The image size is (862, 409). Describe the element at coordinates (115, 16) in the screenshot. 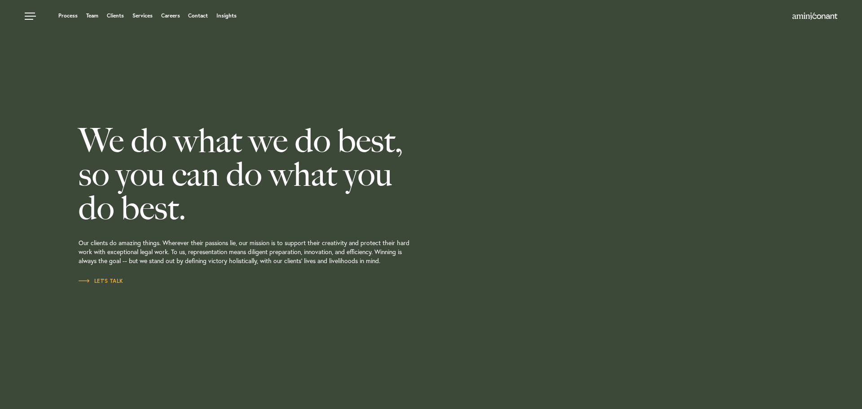

I see `a: Clients` at that location.